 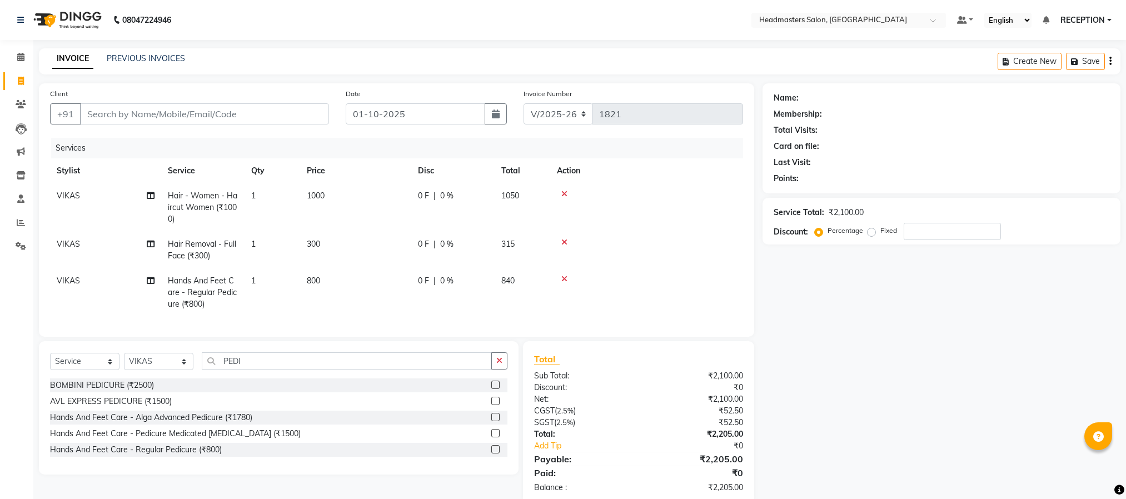 I want to click on label: Fixed, so click(x=888, y=231).